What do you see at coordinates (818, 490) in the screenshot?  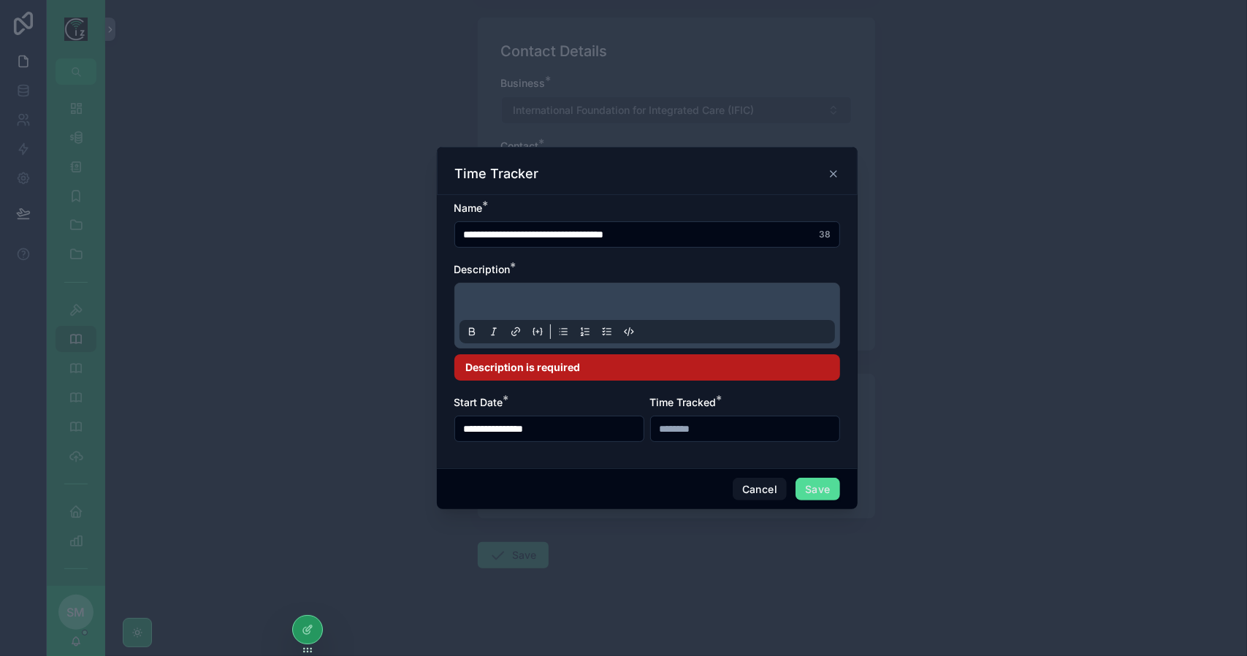 I see `button: Save` at bounding box center [818, 490].